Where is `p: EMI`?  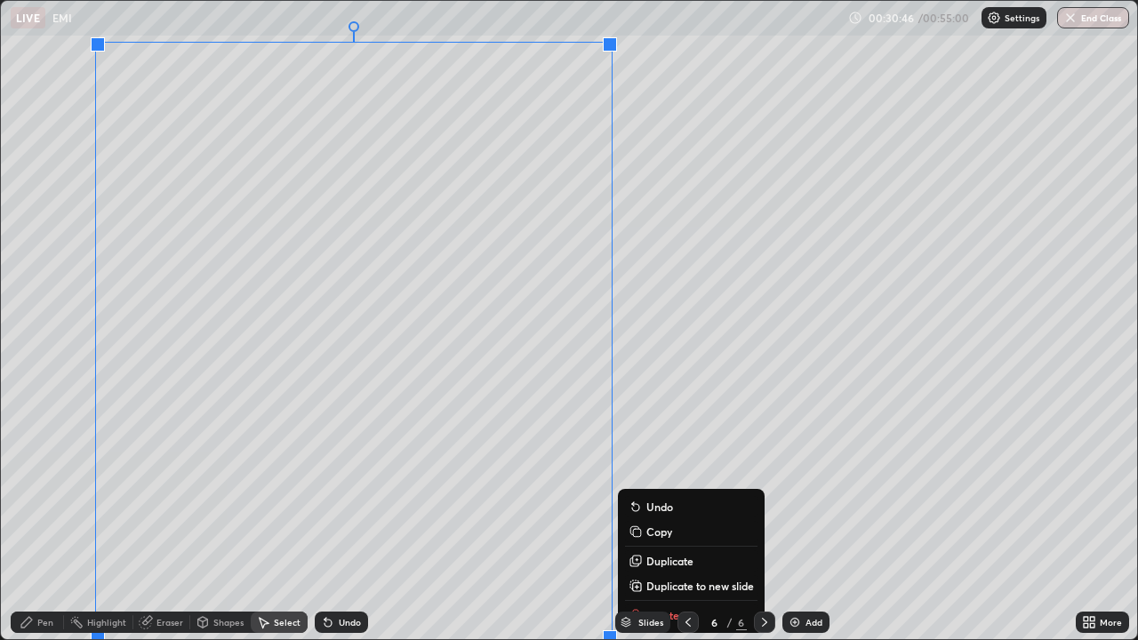
p: EMI is located at coordinates (62, 18).